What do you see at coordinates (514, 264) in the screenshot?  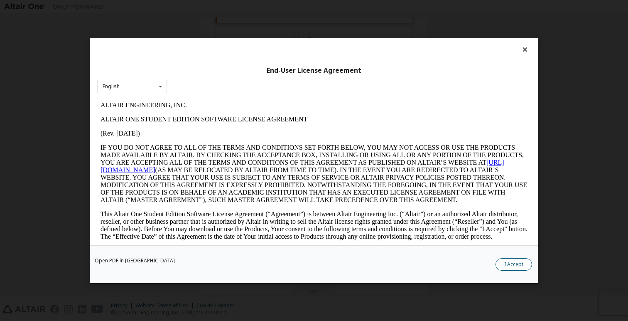 I see `button: I Accept` at bounding box center [514, 264].